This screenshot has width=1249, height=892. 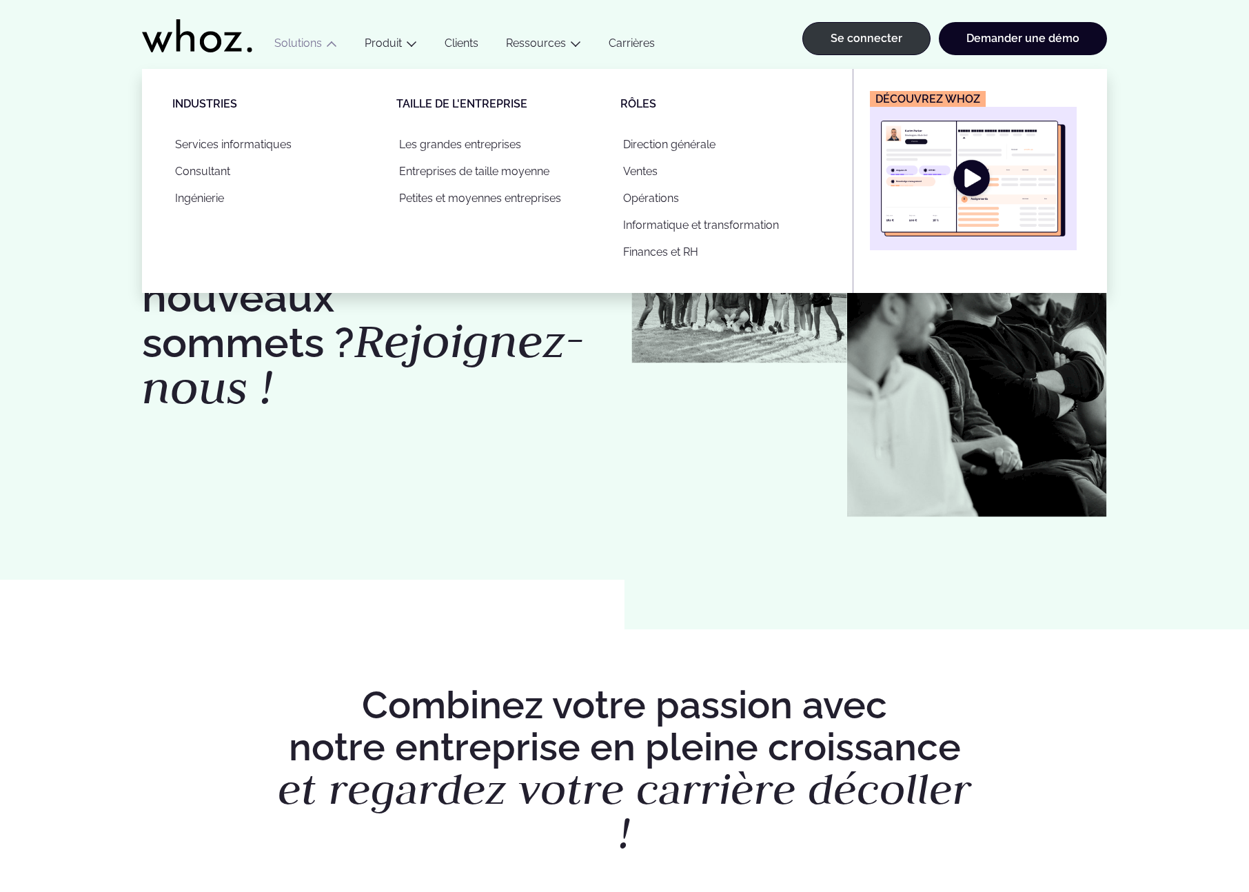 I want to click on a: Ressources, so click(x=535, y=43).